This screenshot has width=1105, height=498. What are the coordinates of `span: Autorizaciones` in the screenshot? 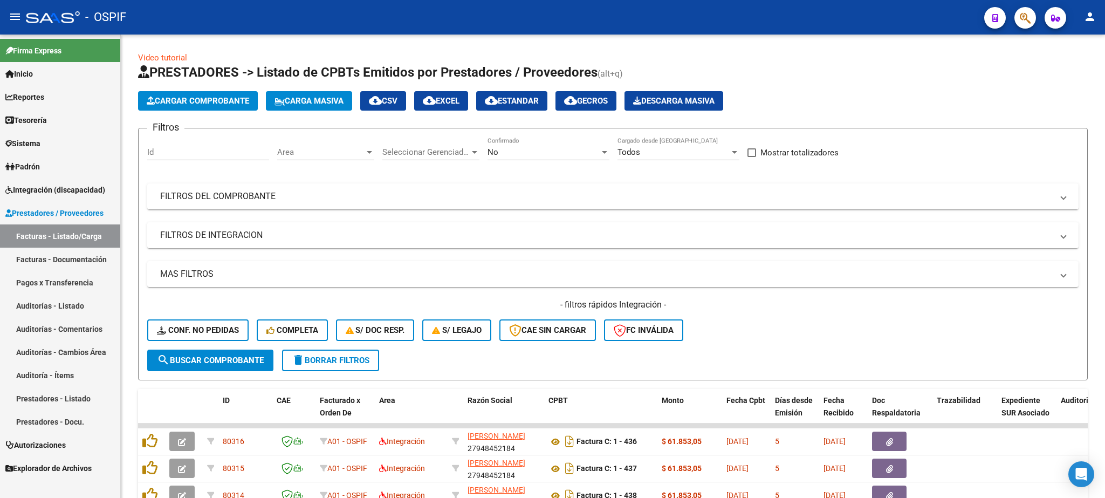 It's located at (36, 445).